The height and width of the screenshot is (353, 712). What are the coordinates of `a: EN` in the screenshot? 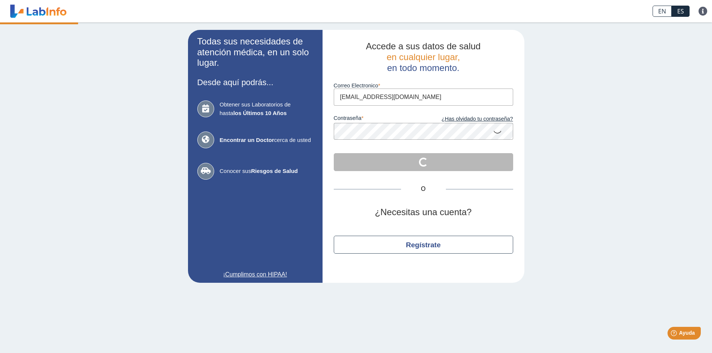 It's located at (662, 11).